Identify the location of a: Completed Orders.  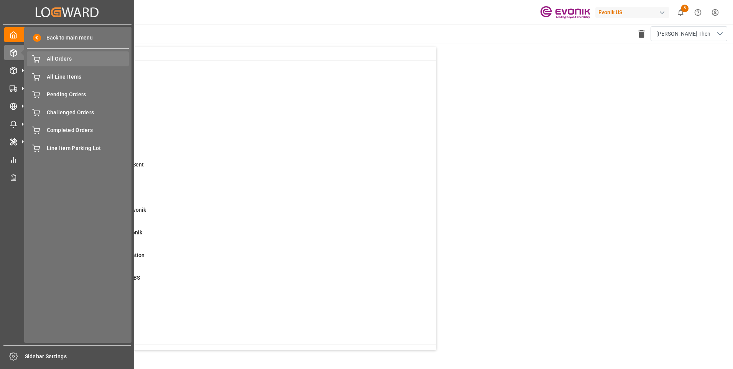
(78, 130).